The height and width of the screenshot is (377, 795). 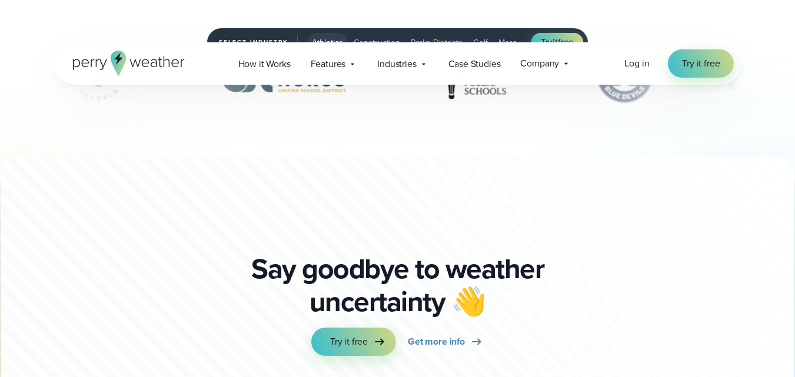 What do you see at coordinates (264, 64) in the screenshot?
I see `a: How it Works` at bounding box center [264, 64].